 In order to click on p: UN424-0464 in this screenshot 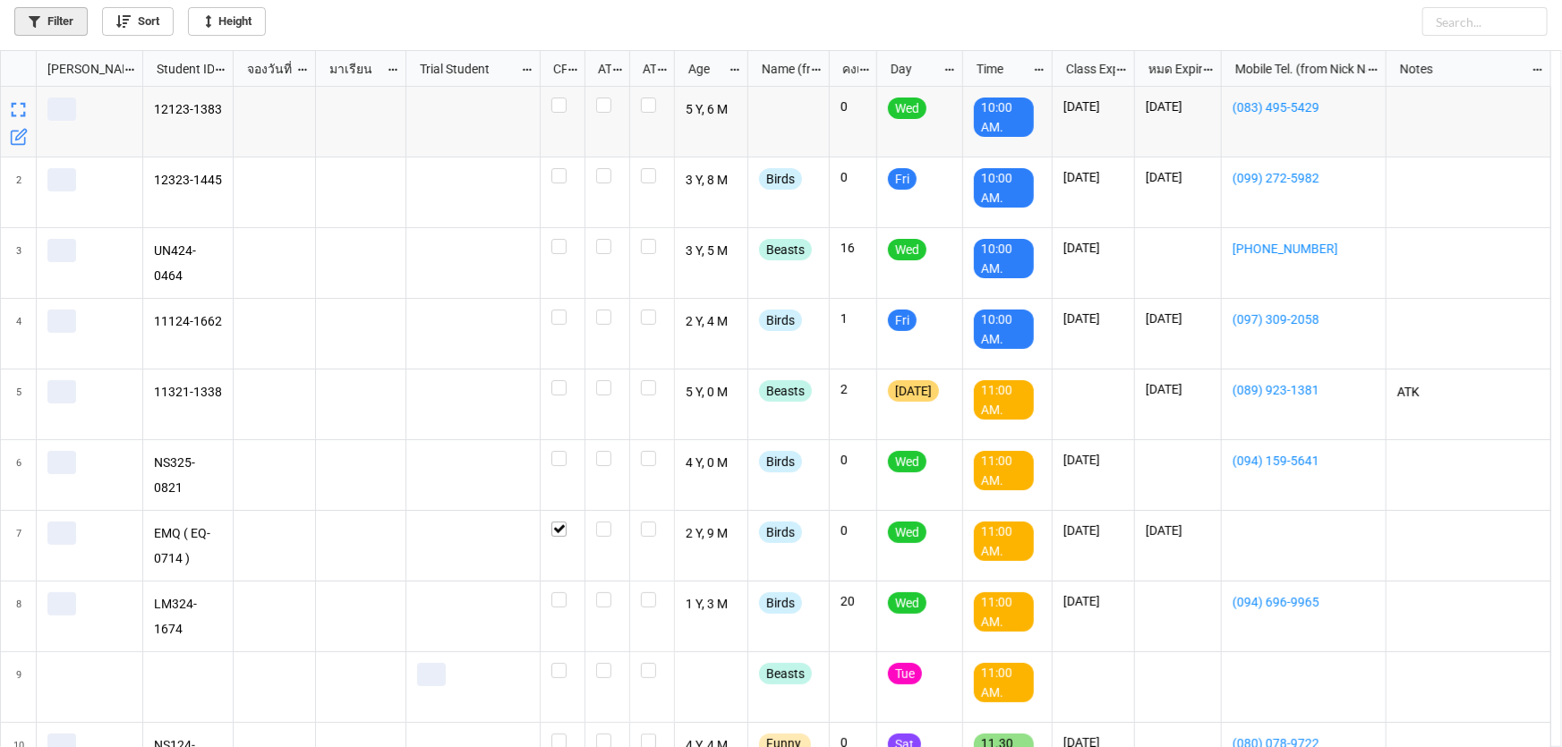, I will do `click(188, 263)`.